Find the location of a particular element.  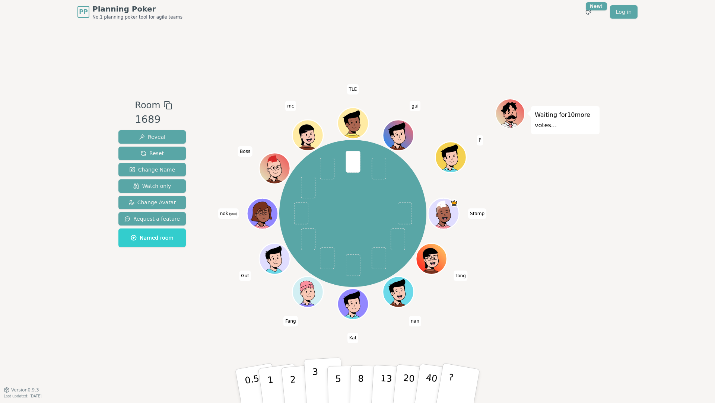

span: Change Name is located at coordinates (152, 170).